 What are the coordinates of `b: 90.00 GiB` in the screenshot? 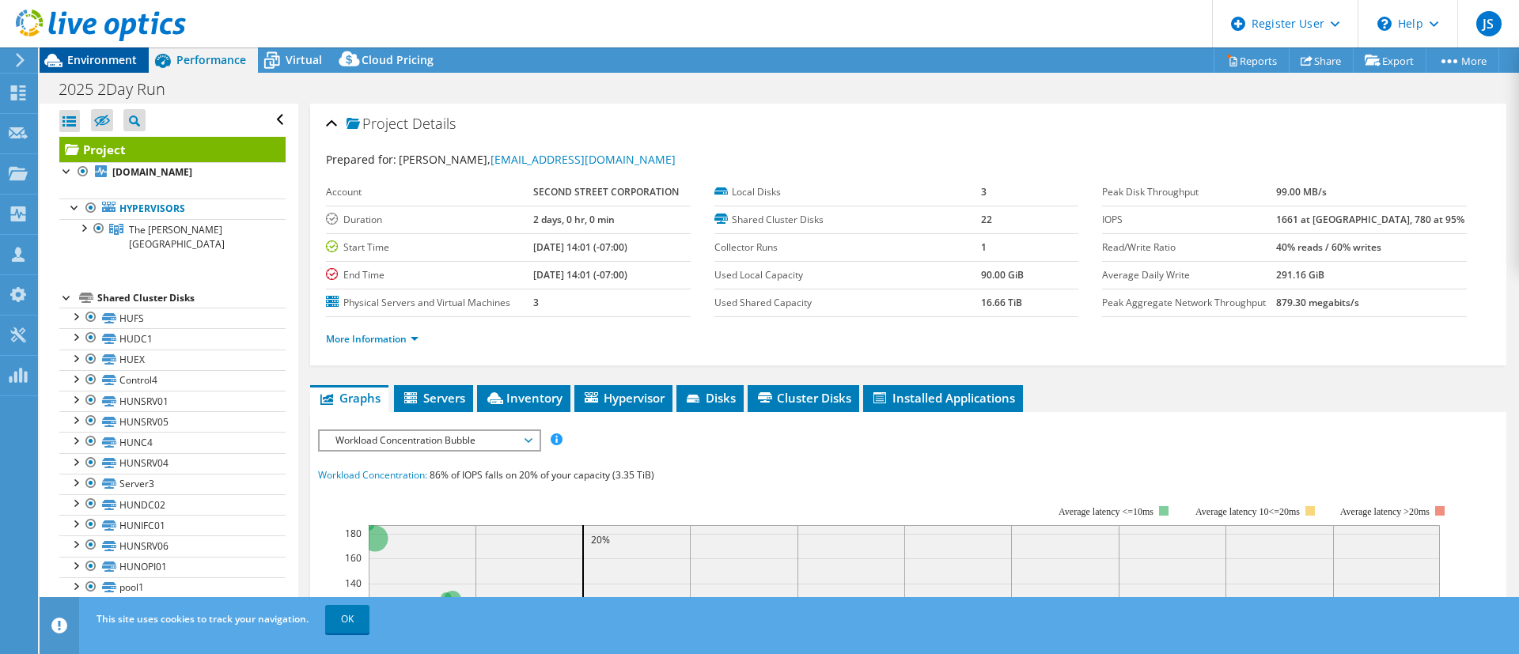 It's located at (1002, 275).